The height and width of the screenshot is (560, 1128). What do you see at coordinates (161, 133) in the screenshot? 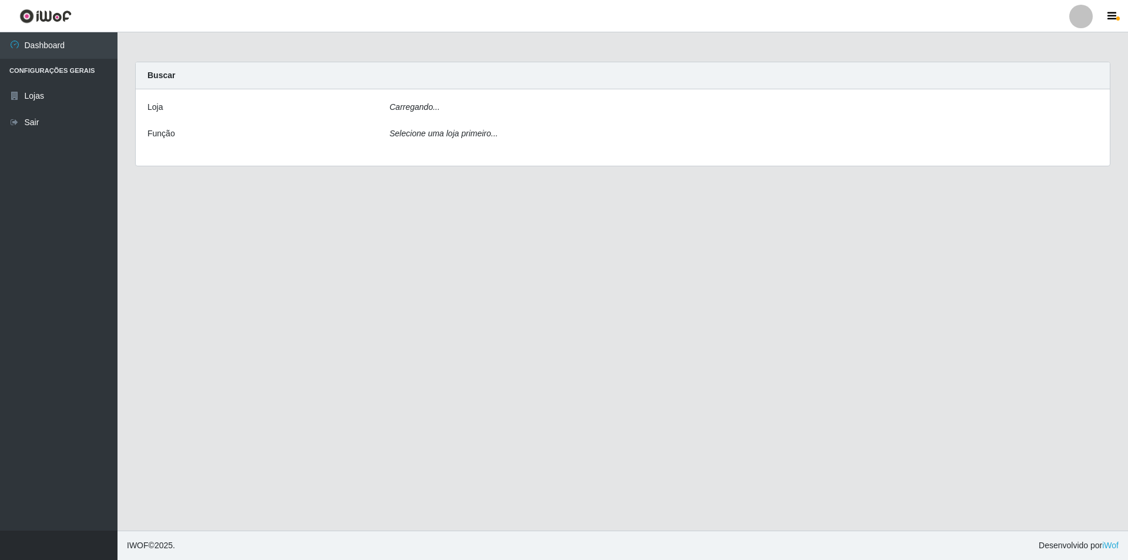
I see `label: Função` at bounding box center [161, 133].